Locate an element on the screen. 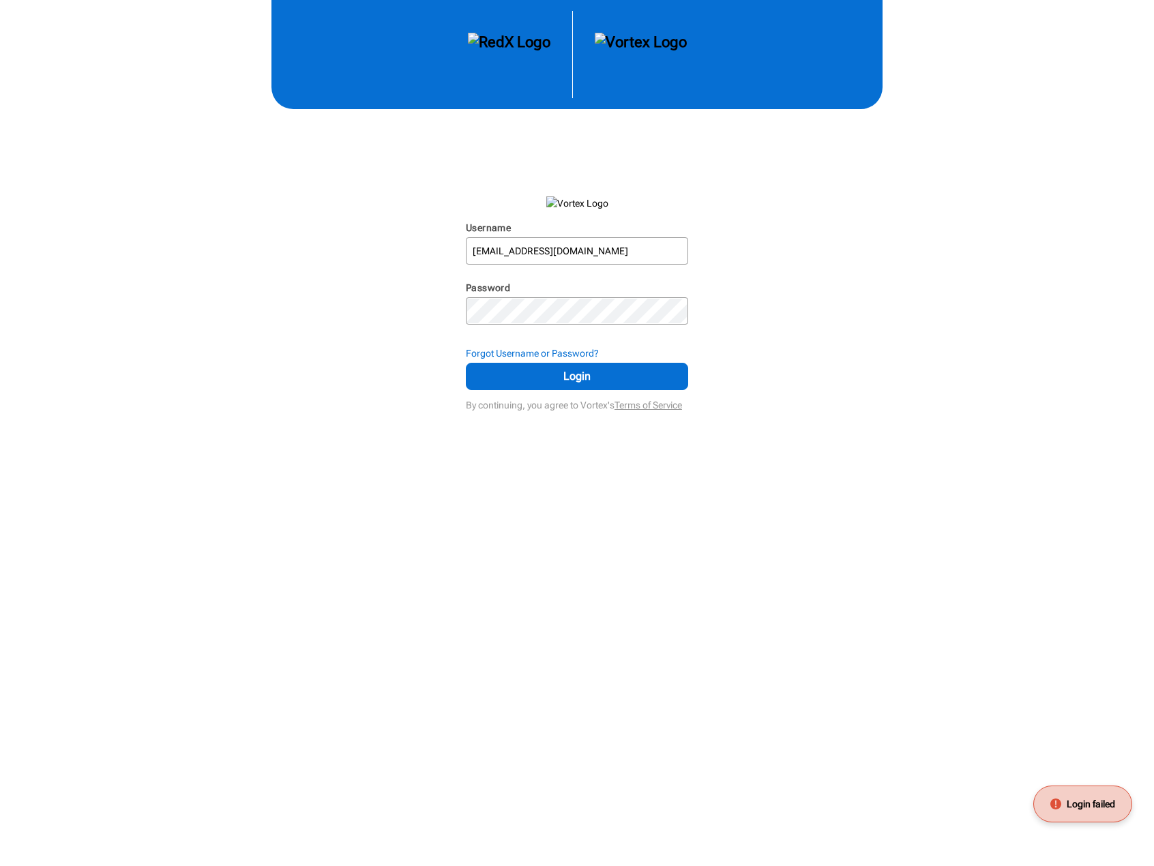  div: By continuing, you agree to Vortex's is located at coordinates (577, 403).